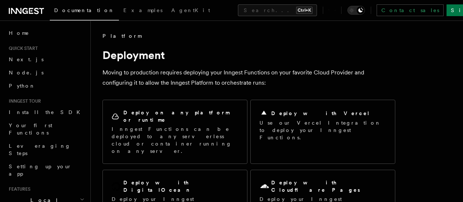  What do you see at coordinates (46, 86) in the screenshot?
I see `a: Python` at bounding box center [46, 86].